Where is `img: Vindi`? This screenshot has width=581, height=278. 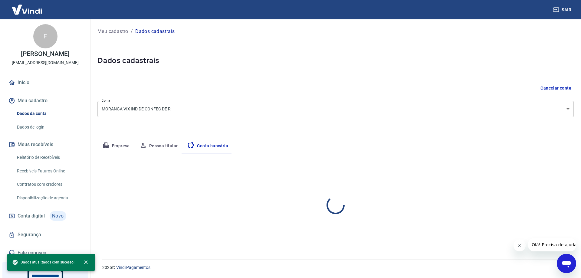 img: Vindi is located at coordinates (27, 9).